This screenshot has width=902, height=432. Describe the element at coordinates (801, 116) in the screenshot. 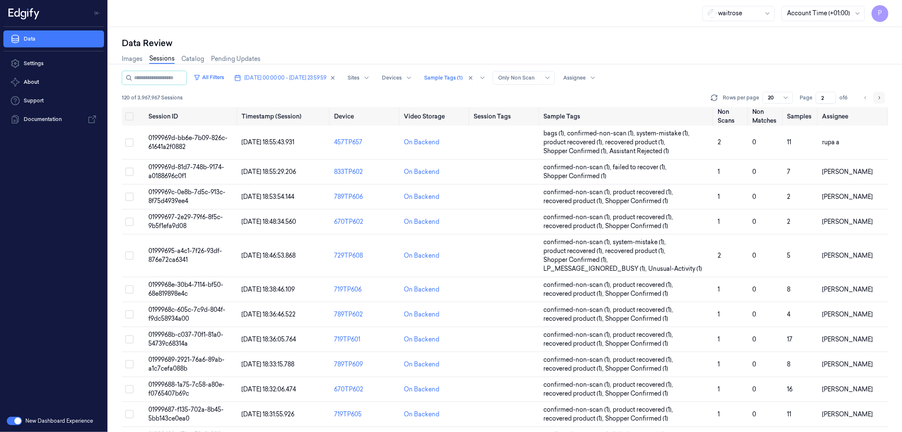

I see `th: Samples` at that location.